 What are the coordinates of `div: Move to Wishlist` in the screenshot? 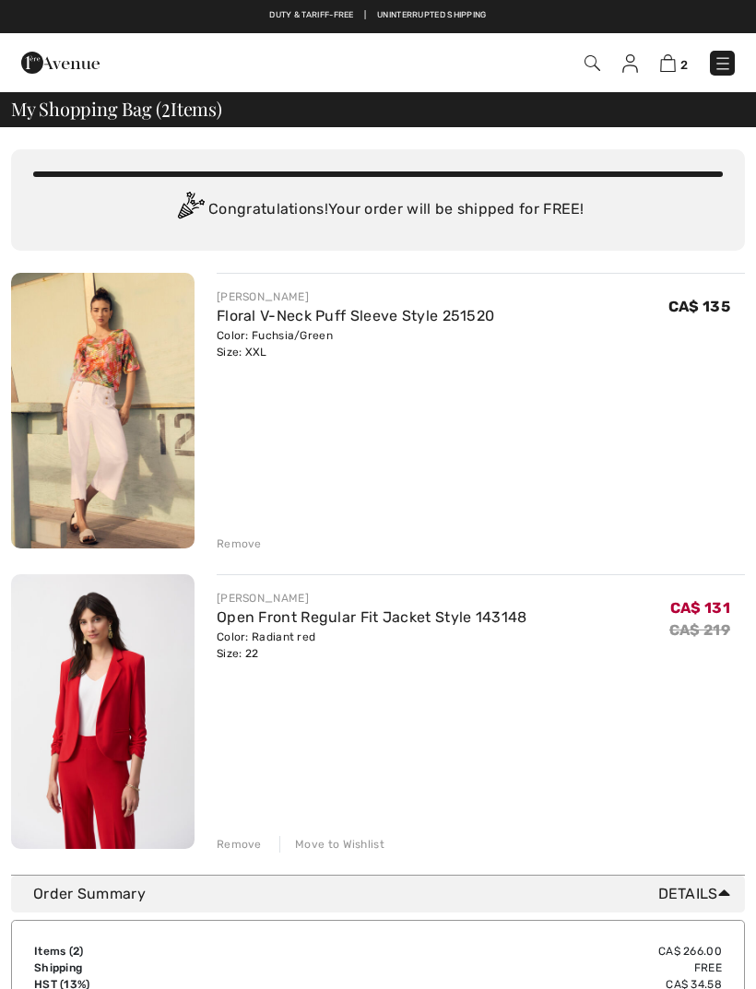 It's located at (332, 845).